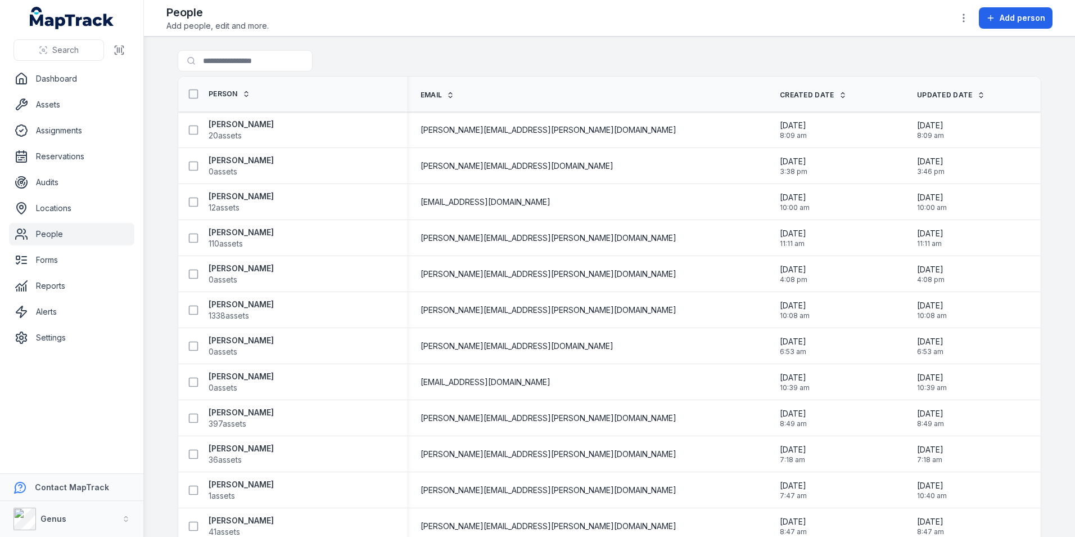 The width and height of the screenshot is (1075, 537). Describe the element at coordinates (931, 172) in the screenshot. I see `span: 3:46 pm` at that location.